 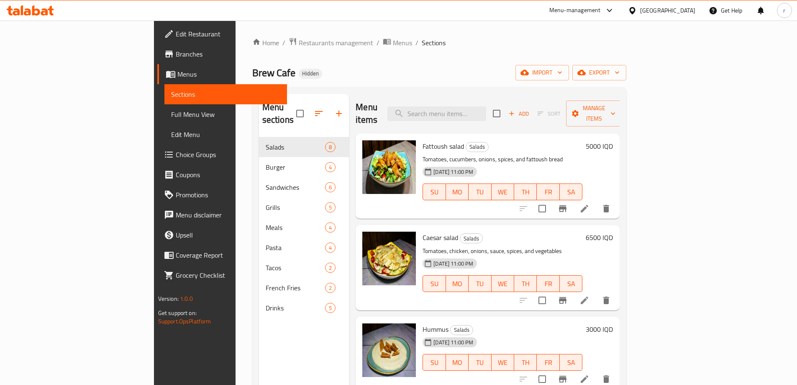 What do you see at coordinates (403, 43) in the screenshot?
I see `span: Menus` at bounding box center [403, 43].